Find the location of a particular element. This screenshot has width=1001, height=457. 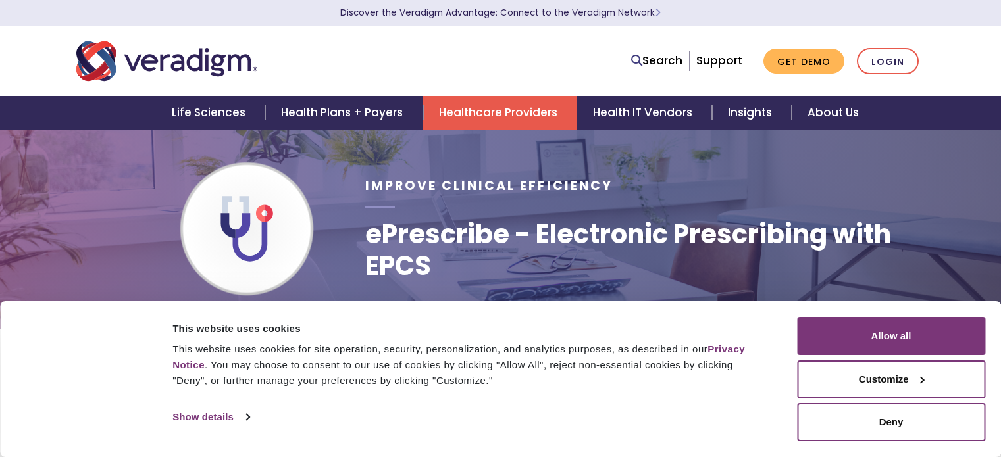

a: Health IT Vendors is located at coordinates (644, 113).